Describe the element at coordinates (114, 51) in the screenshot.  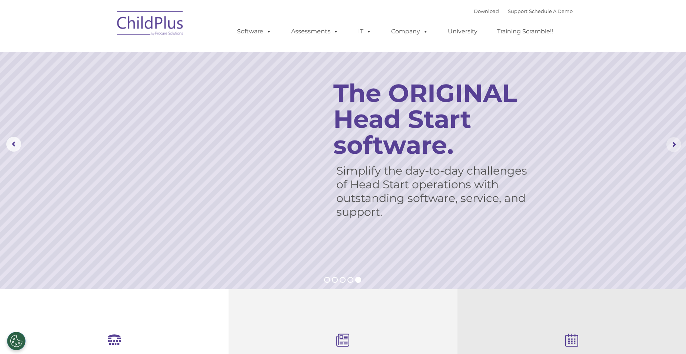
I see `span: Last name` at that location.